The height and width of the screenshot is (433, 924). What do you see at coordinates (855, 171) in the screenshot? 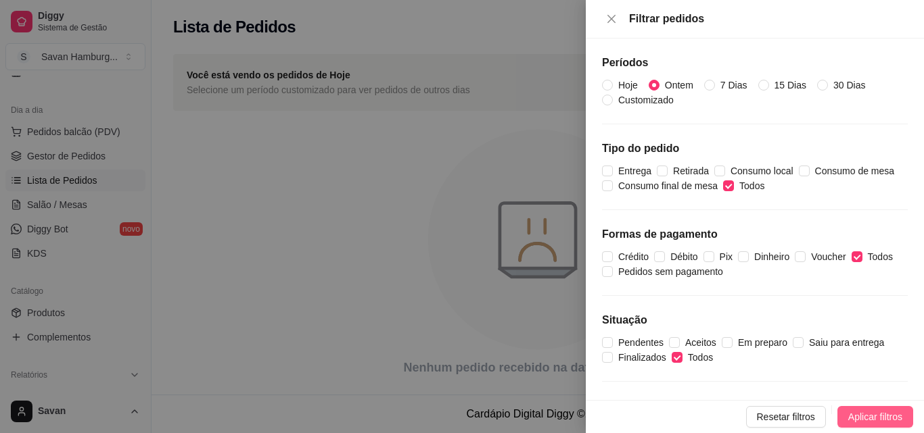
I see `span: Consumo de mesa` at bounding box center [855, 171].